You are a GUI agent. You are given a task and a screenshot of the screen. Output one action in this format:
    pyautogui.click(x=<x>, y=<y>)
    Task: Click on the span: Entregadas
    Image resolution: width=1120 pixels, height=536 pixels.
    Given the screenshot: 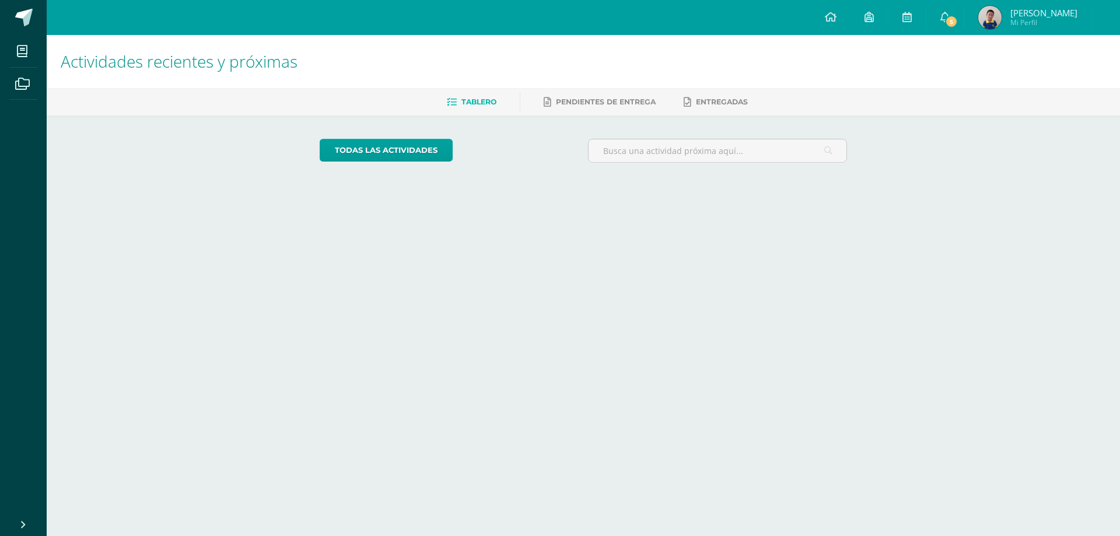 What is the action you would take?
    pyautogui.click(x=721, y=101)
    